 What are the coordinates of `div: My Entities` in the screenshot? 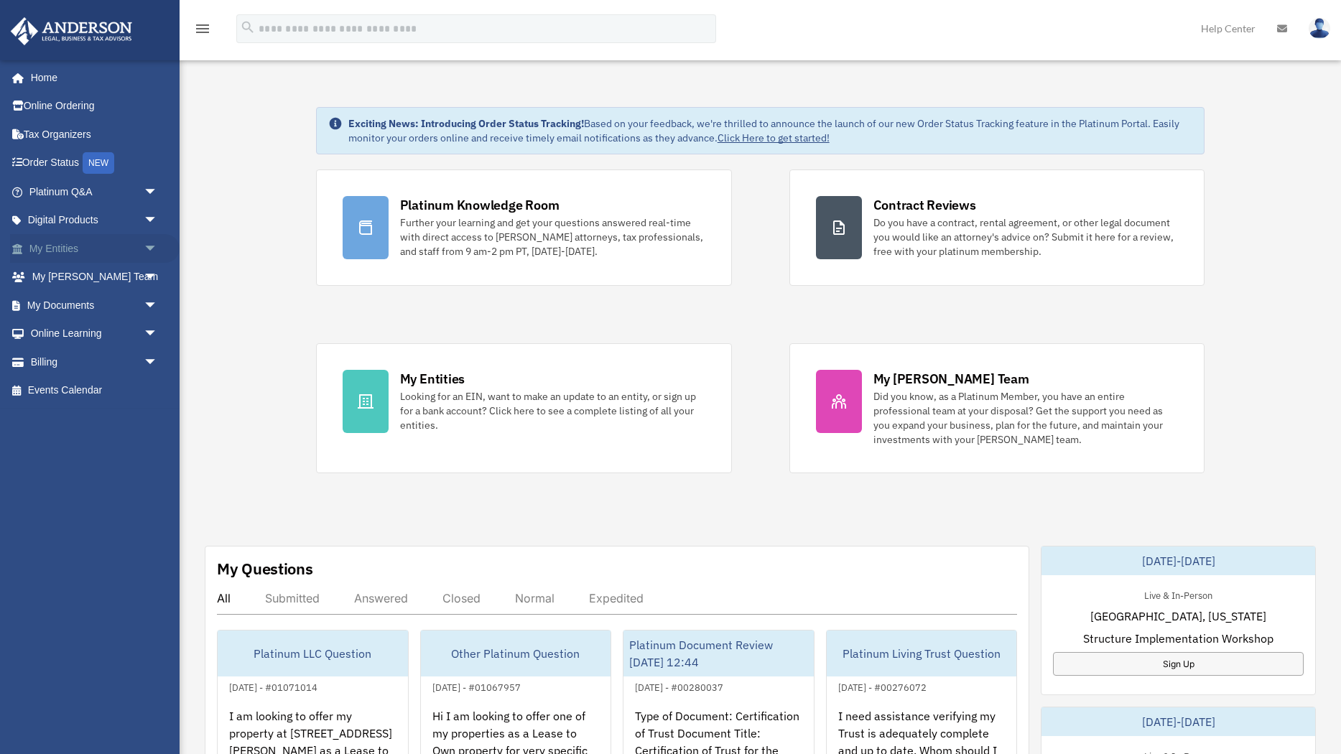 It's located at (432, 378).